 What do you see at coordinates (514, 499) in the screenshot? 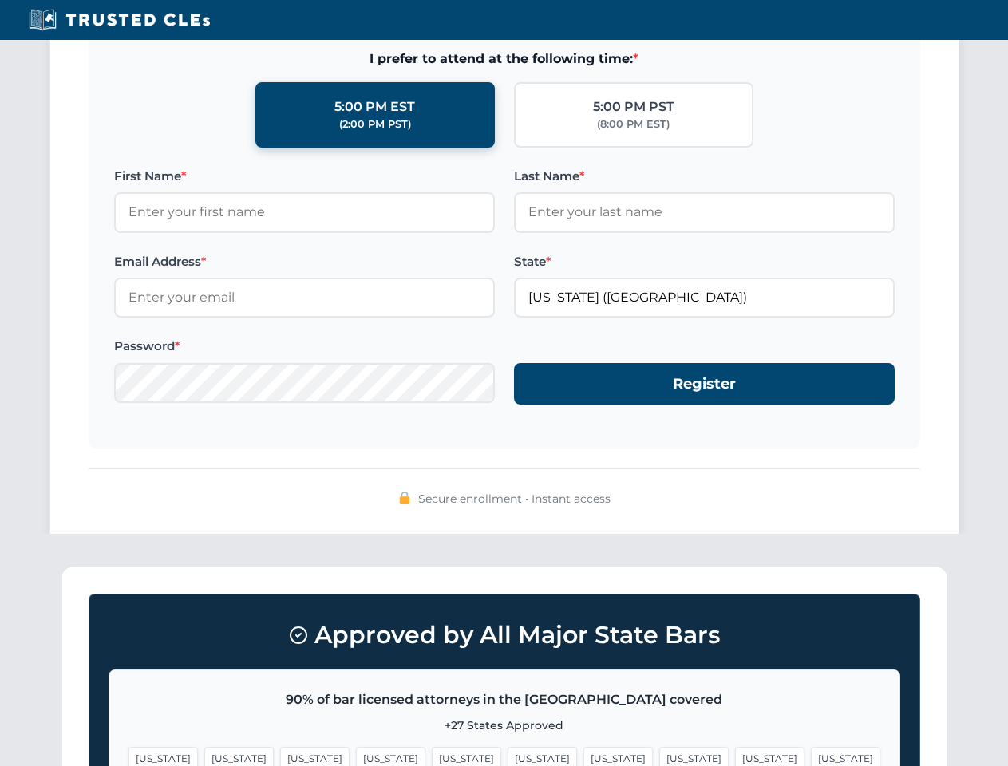
I see `span: Secure enrollment • Instant access` at bounding box center [514, 499].